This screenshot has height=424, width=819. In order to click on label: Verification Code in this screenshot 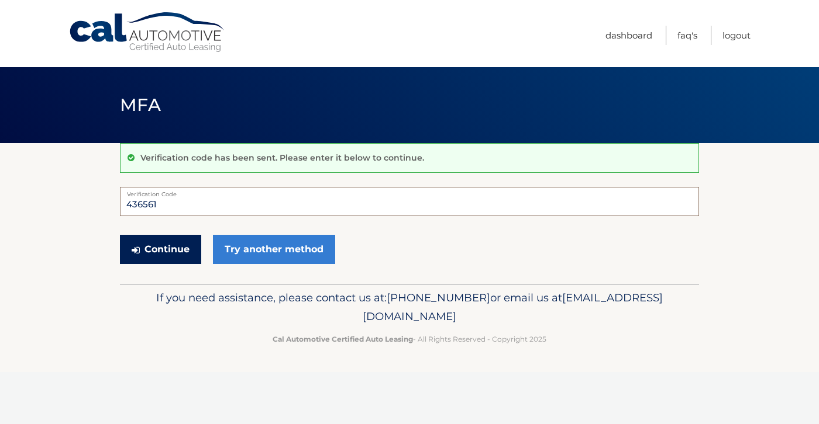, I will do `click(409, 192)`.